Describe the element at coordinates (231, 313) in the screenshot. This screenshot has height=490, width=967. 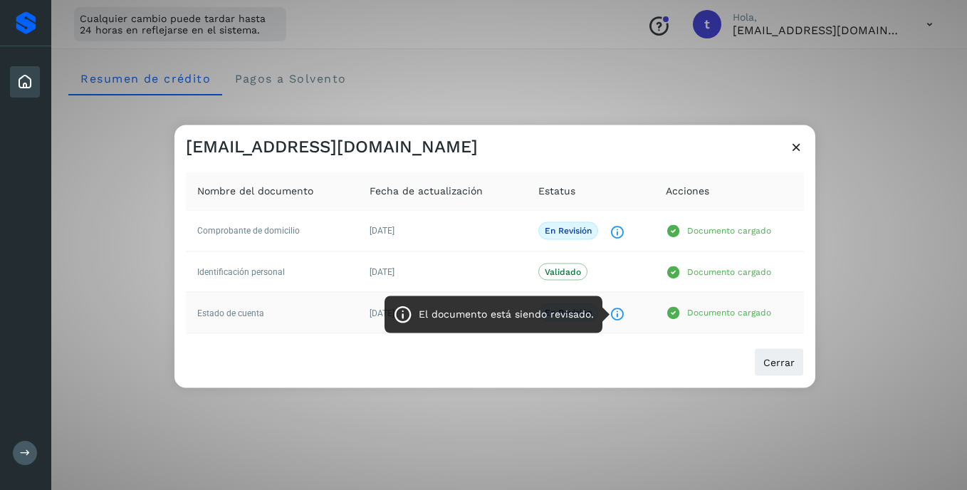
I see `span: Estado de cuenta` at that location.